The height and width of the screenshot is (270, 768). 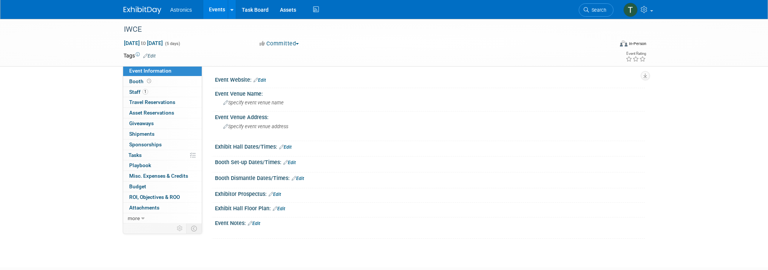 I want to click on span: Specify event venue address, so click(x=256, y=126).